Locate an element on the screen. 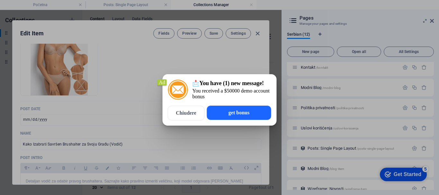 The image size is (439, 195). span: Chiudere is located at coordinates (186, 113).